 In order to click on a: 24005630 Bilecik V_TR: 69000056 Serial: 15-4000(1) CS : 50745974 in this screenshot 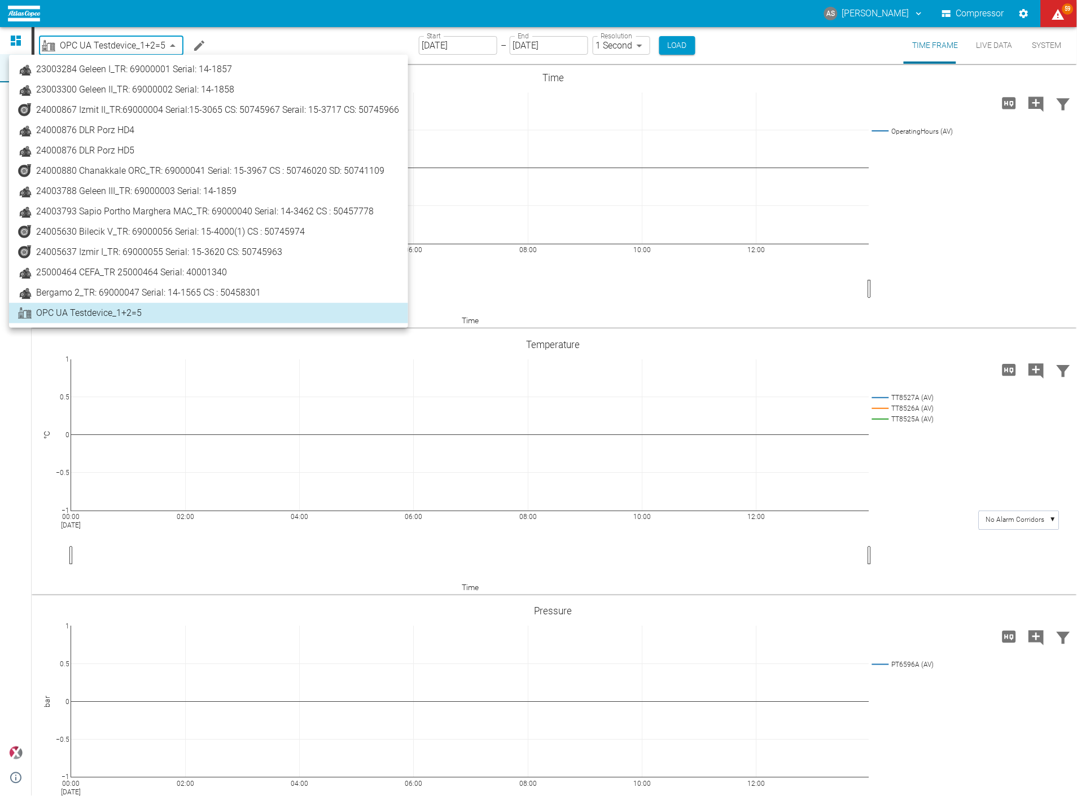, I will do `click(208, 232)`.